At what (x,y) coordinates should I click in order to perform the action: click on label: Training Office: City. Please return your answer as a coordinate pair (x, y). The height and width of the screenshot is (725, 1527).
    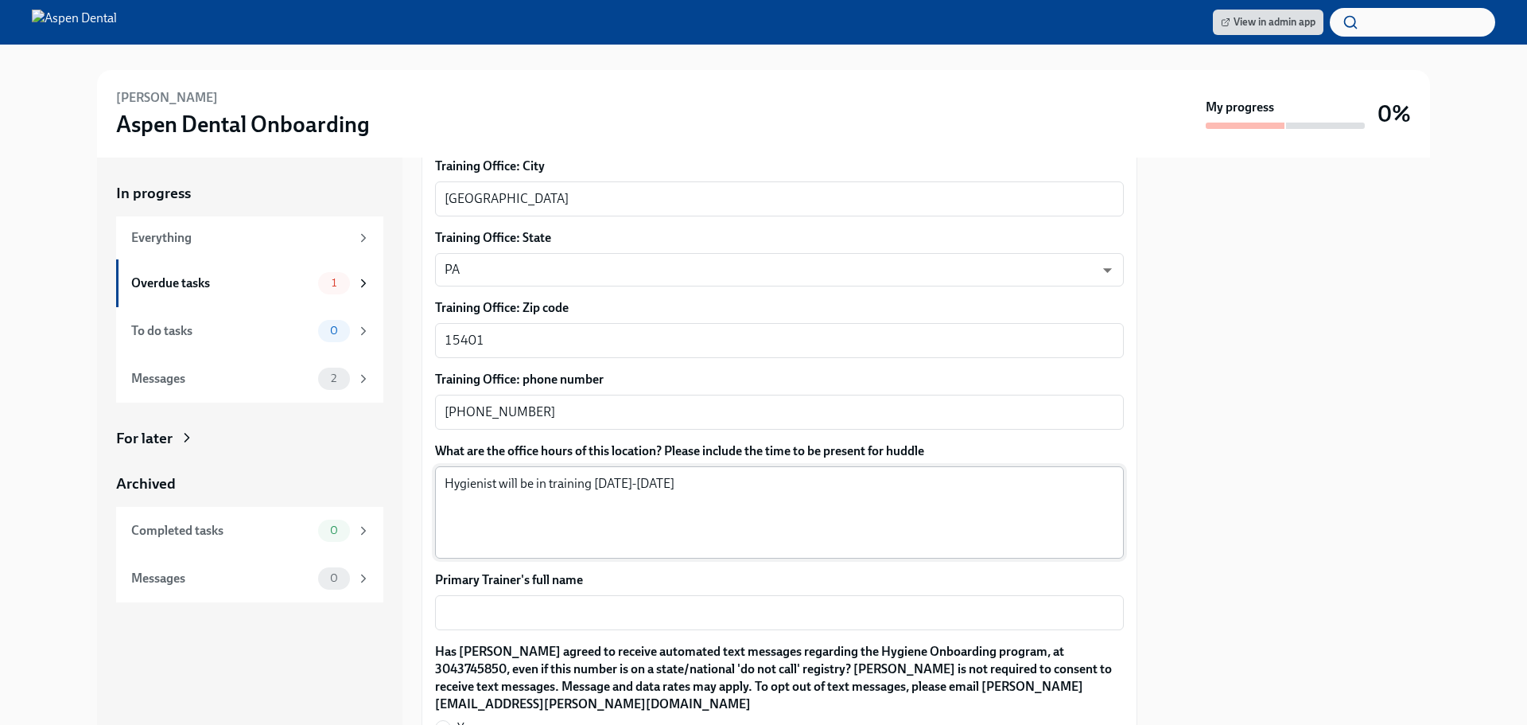
    Looking at the image, I should click on (779, 166).